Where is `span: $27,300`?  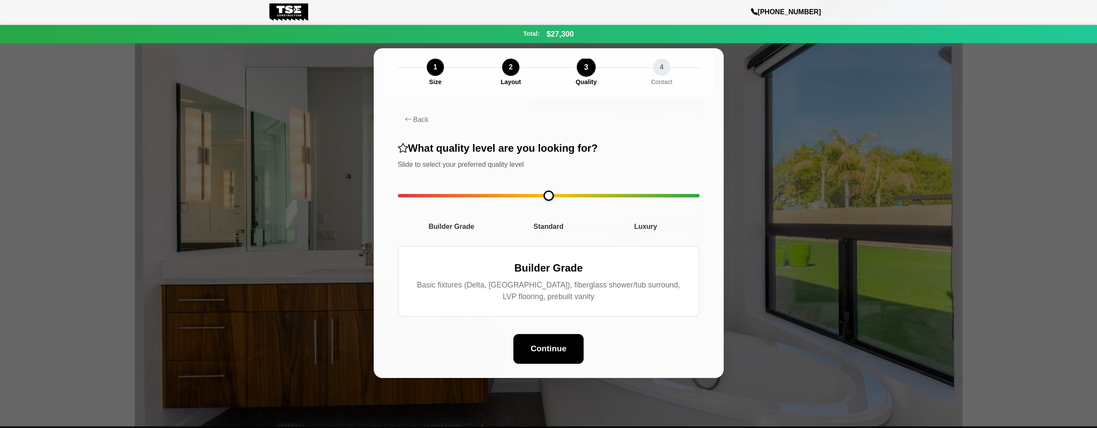
span: $27,300 is located at coordinates (561, 34).